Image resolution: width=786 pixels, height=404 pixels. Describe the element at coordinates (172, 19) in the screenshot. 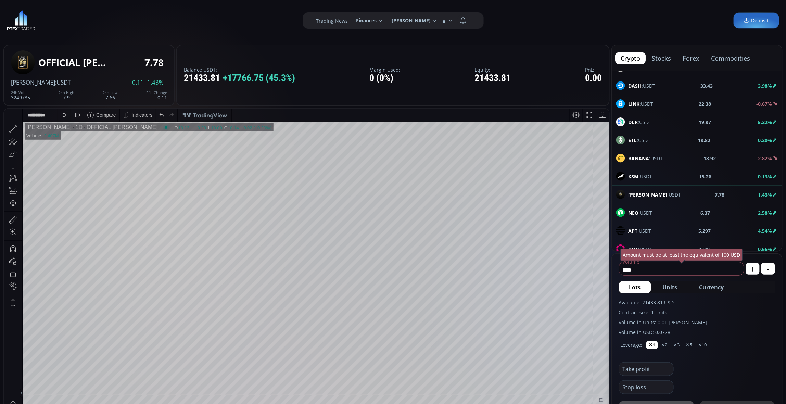

I see `div: O` at that location.